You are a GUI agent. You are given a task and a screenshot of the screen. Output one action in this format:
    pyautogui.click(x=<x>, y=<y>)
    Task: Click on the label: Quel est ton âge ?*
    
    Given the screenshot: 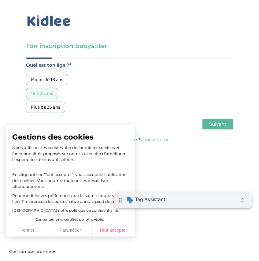 What is the action you would take?
    pyautogui.click(x=130, y=65)
    